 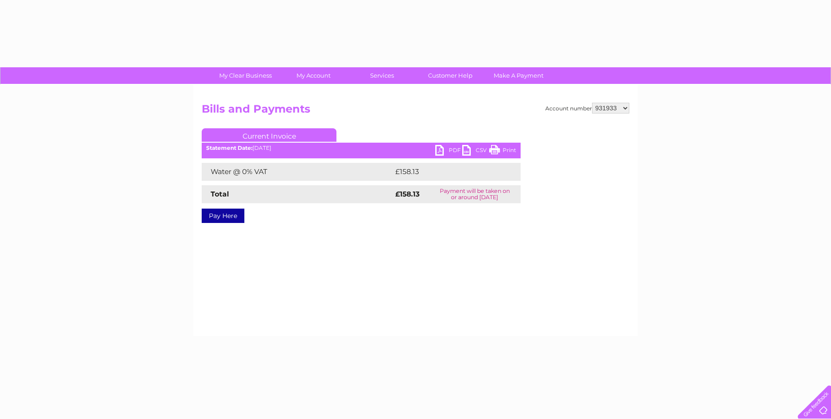 What do you see at coordinates (245, 75) in the screenshot?
I see `a: My Clear Business` at bounding box center [245, 75].